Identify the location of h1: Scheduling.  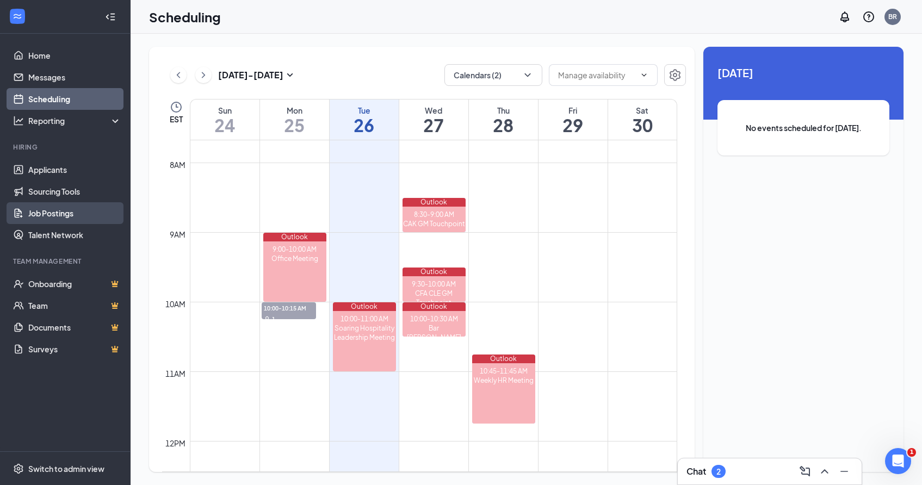
(185, 17).